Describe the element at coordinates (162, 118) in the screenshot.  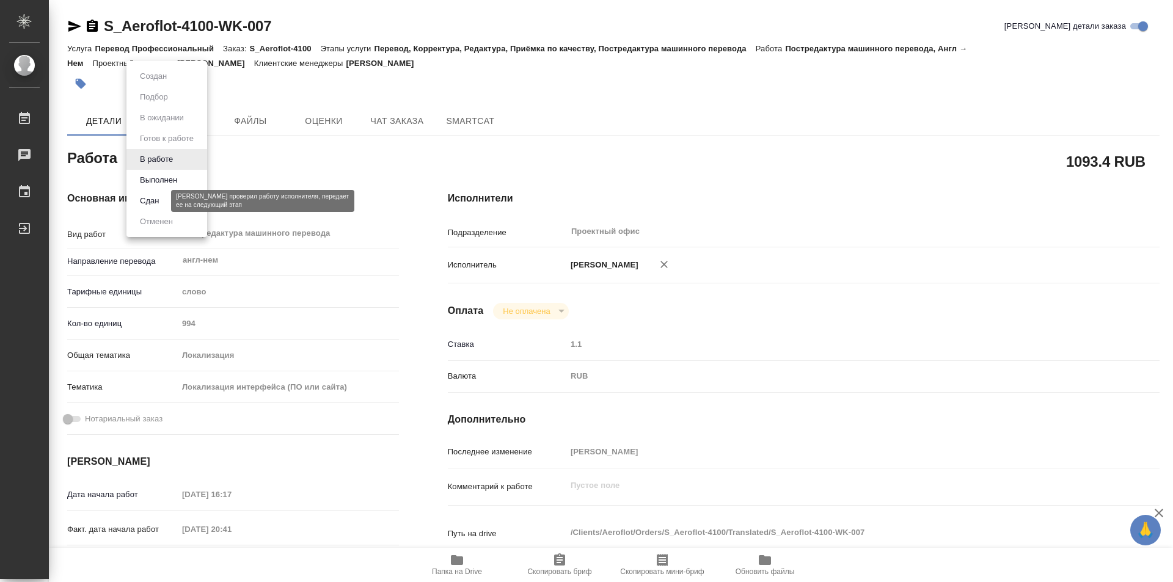
I see `button: В ожидании` at that location.